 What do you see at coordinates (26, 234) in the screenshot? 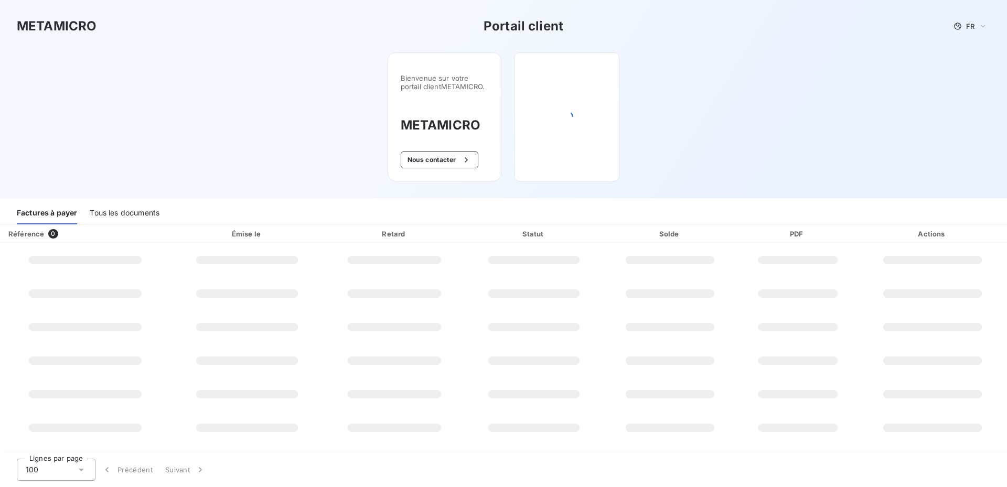
I see `div: Référence` at bounding box center [26, 234].